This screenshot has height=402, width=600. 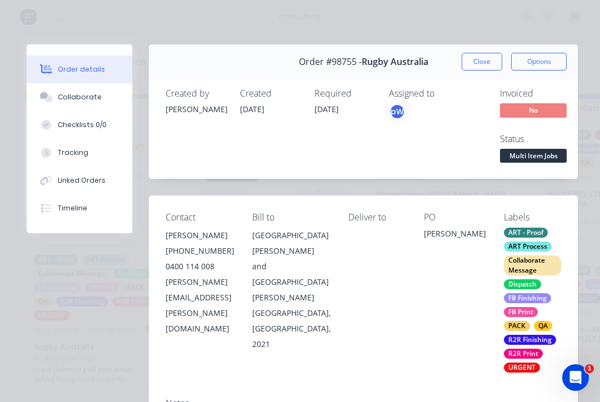 I want to click on div: Bill to, so click(x=291, y=217).